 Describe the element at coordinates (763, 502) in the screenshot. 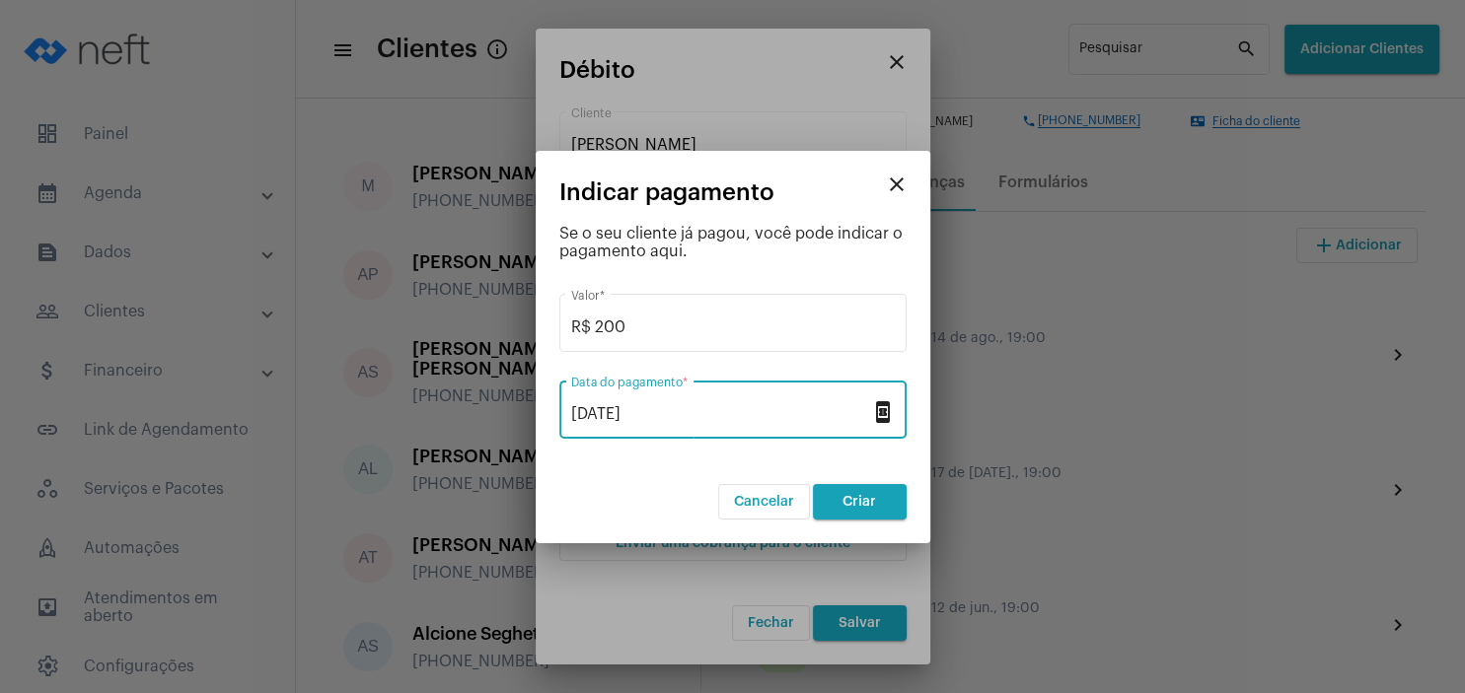

I see `span: Cancelar` at that location.